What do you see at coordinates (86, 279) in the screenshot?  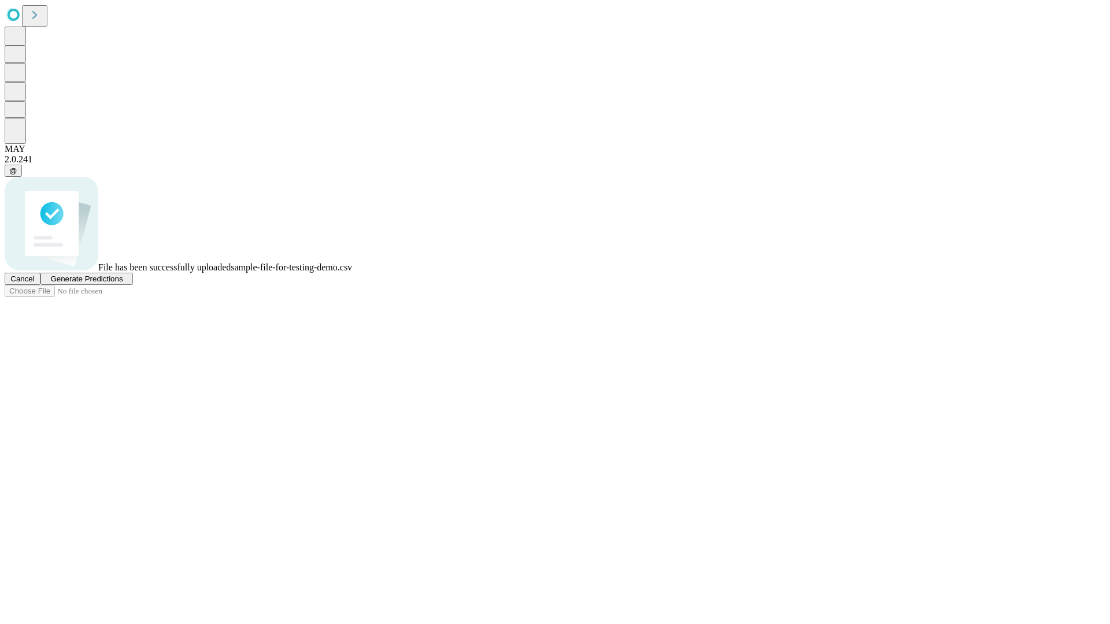 I see `span: Generate Predictions` at bounding box center [86, 279].